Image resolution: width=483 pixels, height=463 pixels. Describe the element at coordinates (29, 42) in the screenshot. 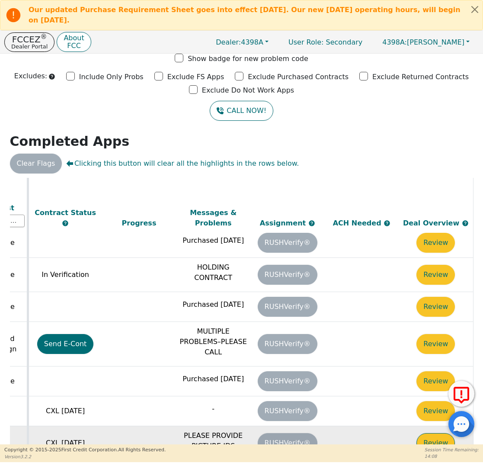

I see `a: FCCEZ®Dealer Portal` at that location.